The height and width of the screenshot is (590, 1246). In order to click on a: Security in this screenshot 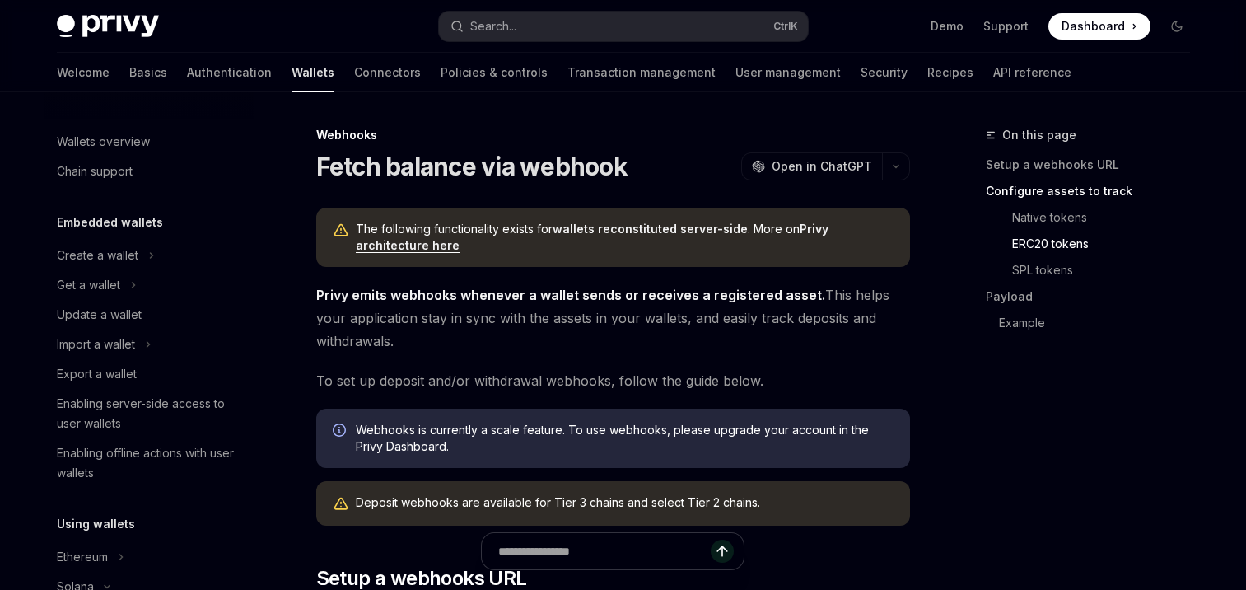, I will do `click(884, 72)`.